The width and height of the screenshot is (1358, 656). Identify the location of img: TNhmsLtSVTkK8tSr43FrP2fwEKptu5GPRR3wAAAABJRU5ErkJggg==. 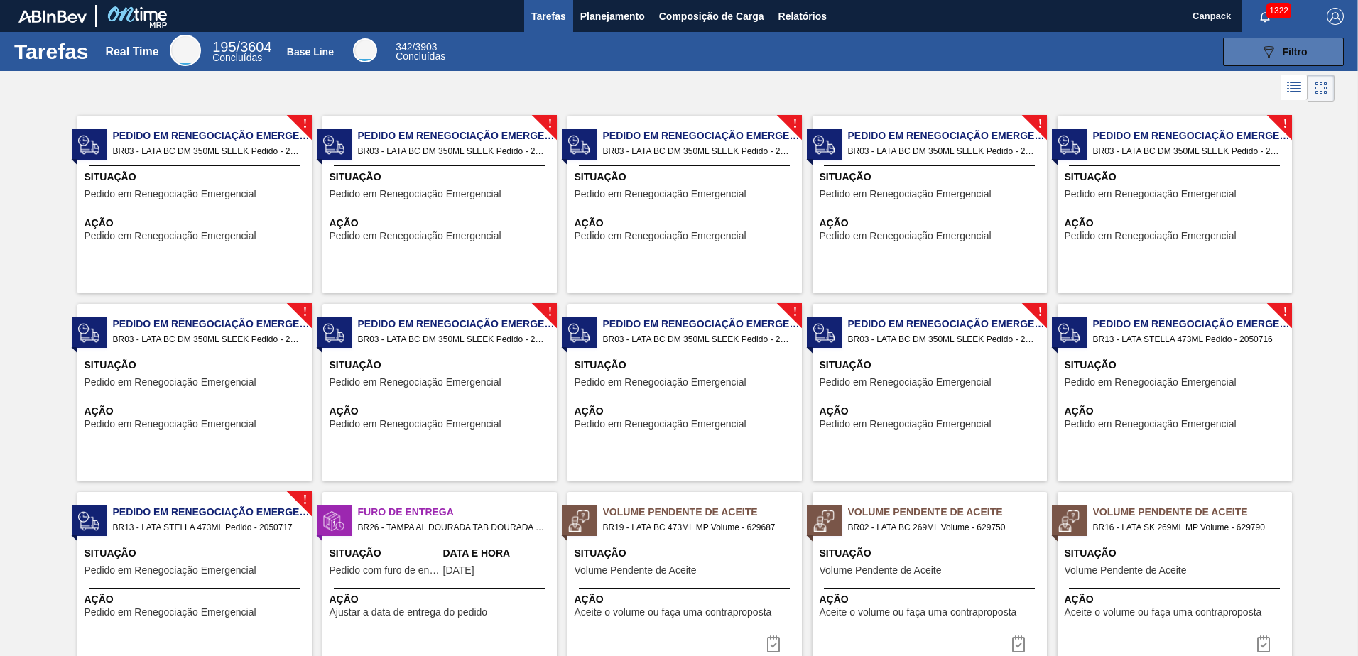
(53, 16).